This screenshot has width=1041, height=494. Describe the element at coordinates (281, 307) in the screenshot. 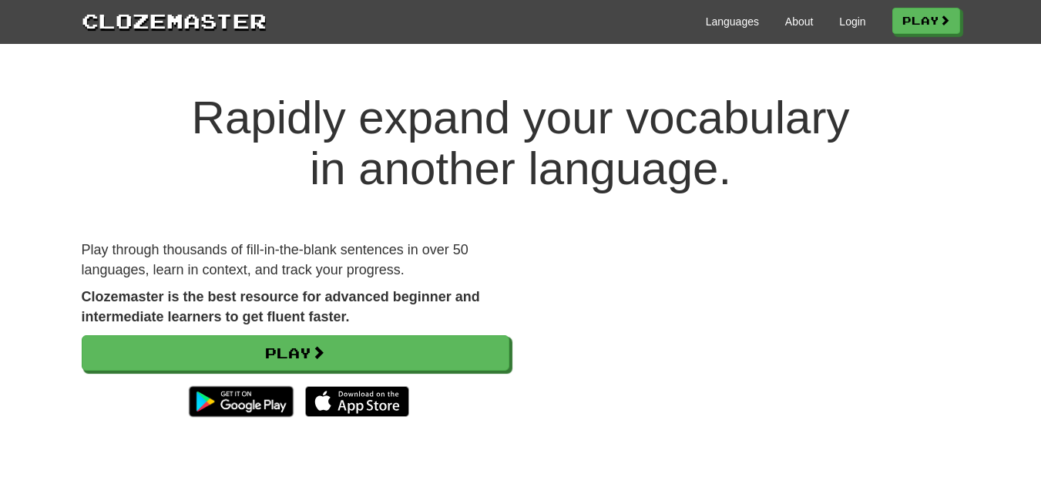

I see `strong: Clozemaster is the best resource for advanced beginner and intermediate learners to get fluent fa...` at that location.